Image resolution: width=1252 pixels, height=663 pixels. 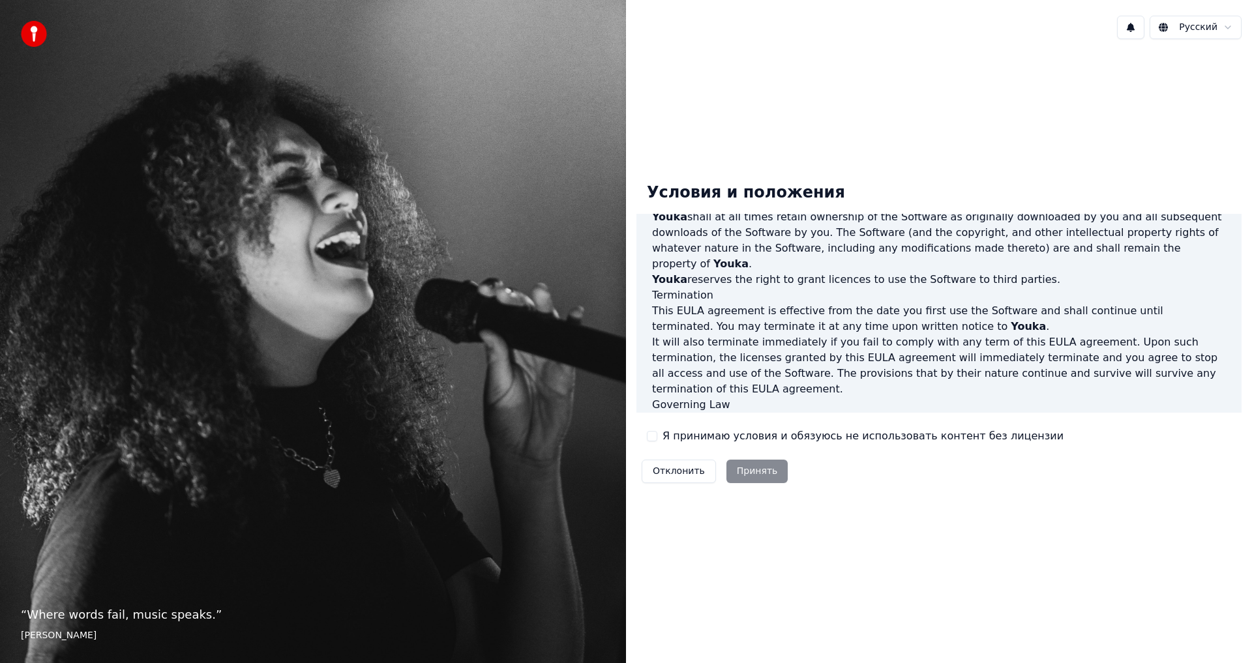 What do you see at coordinates (313, 615) in the screenshot?
I see `p: “ Where words fail, music speaks. ”` at bounding box center [313, 615].